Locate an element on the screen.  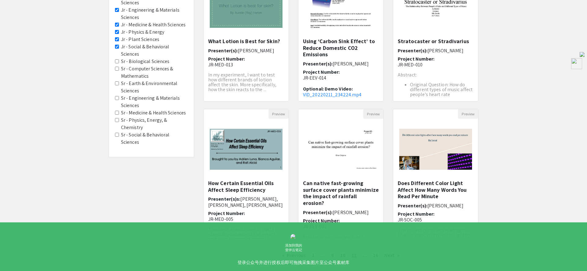
label: Sr - Engineering & Materials Sciences is located at coordinates (154, 102).